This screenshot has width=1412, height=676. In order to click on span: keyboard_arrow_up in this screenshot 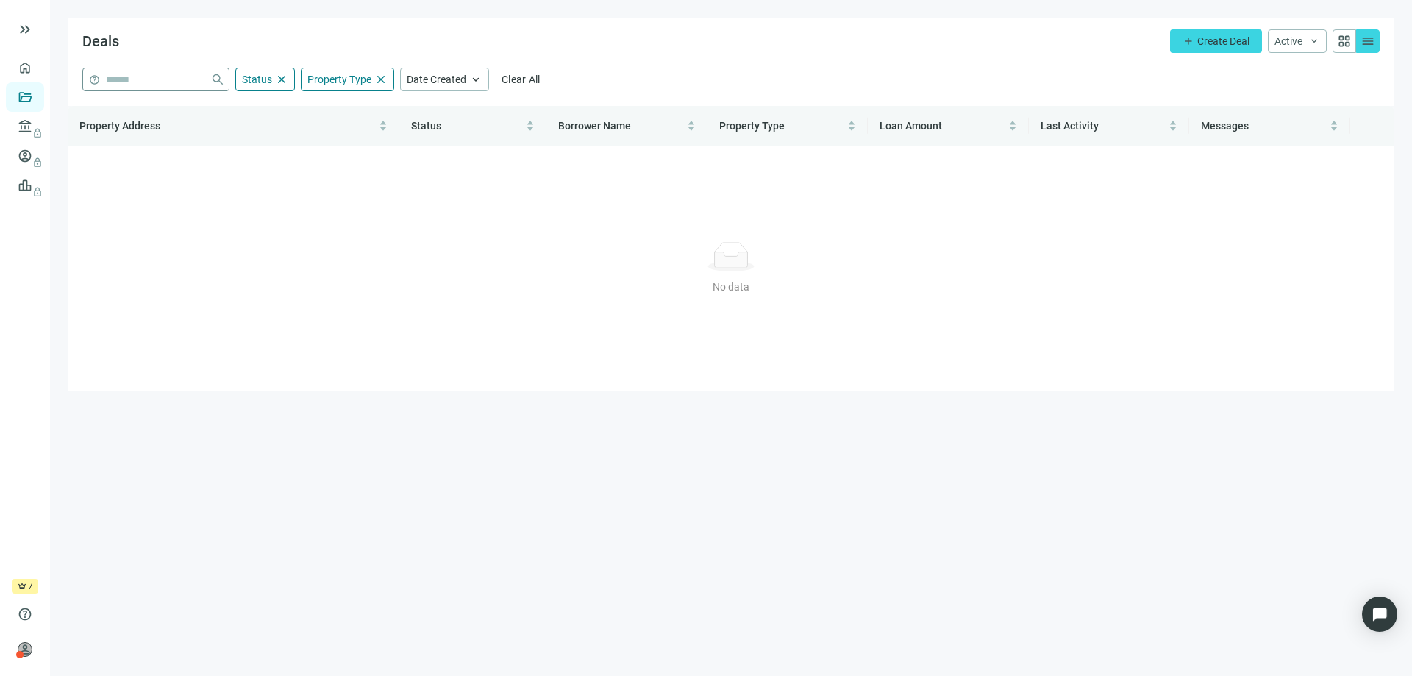, I will do `click(476, 79)`.